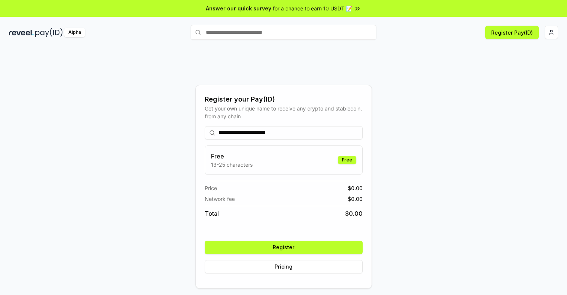 The image size is (567, 295). What do you see at coordinates (232, 156) in the screenshot?
I see `h3: Free` at bounding box center [232, 156].